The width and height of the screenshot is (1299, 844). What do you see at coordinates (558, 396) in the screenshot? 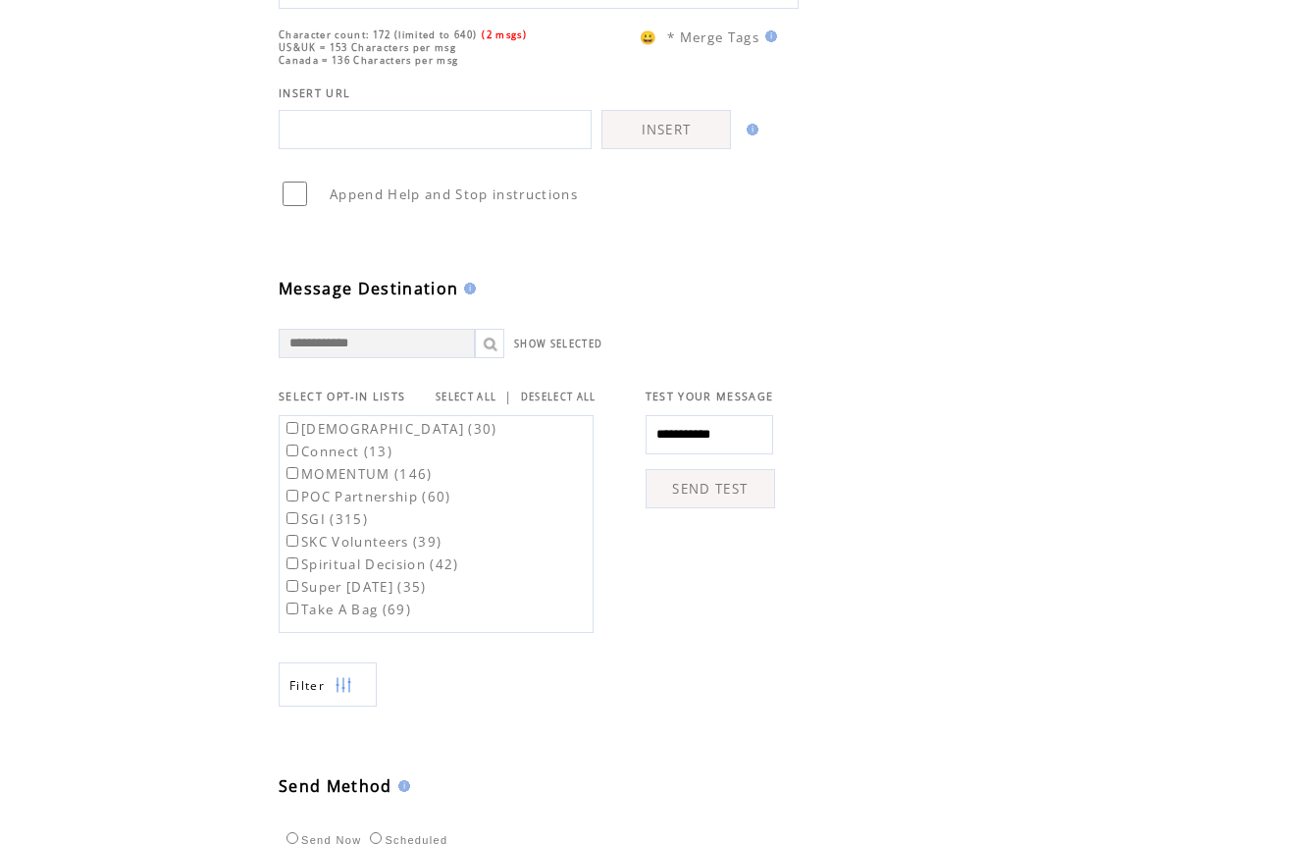
I see `a: DESELECT ALL` at bounding box center [558, 396].